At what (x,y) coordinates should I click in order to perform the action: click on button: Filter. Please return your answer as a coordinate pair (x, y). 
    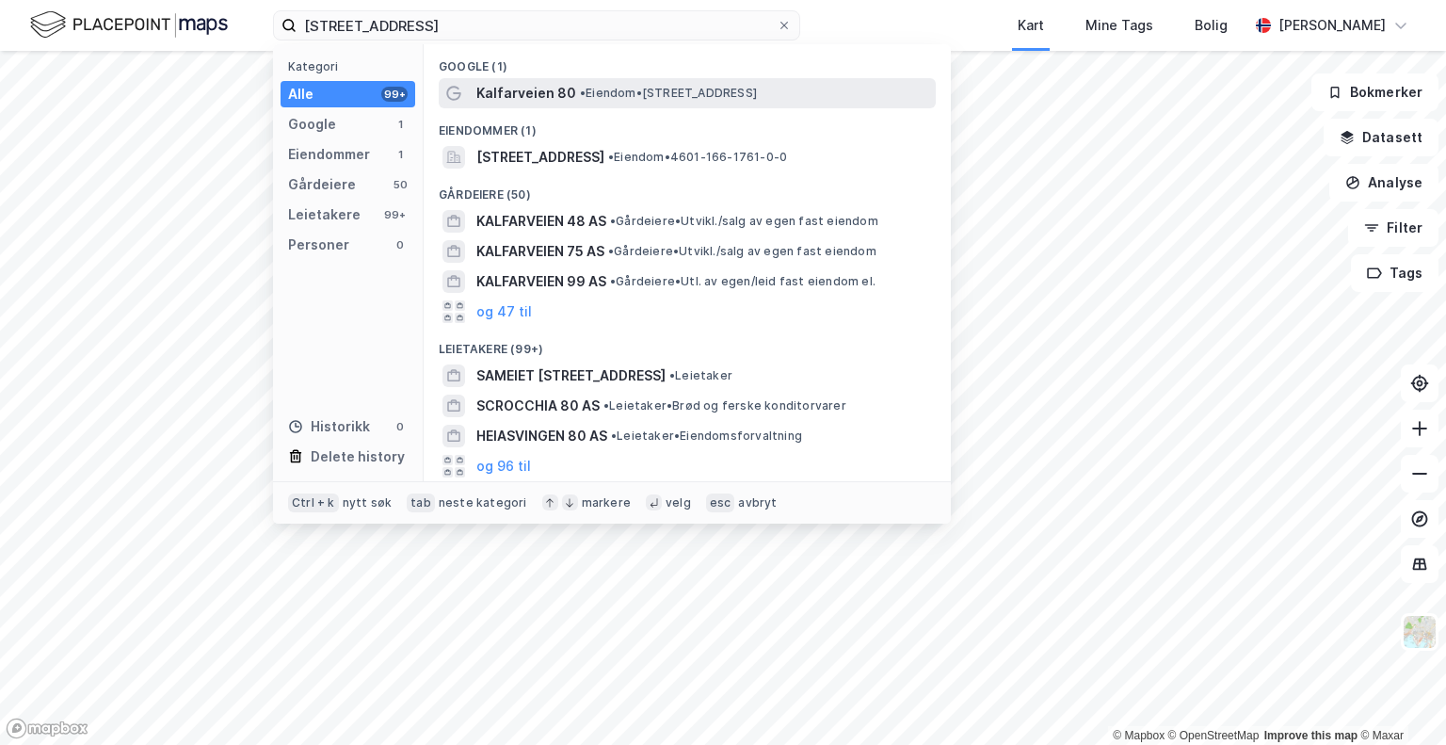
    Looking at the image, I should click on (1393, 228).